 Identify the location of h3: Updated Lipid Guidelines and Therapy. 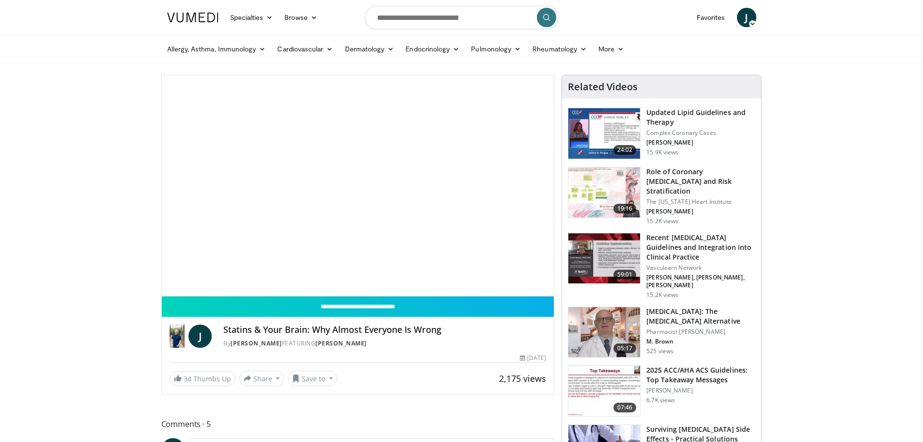
(701, 117).